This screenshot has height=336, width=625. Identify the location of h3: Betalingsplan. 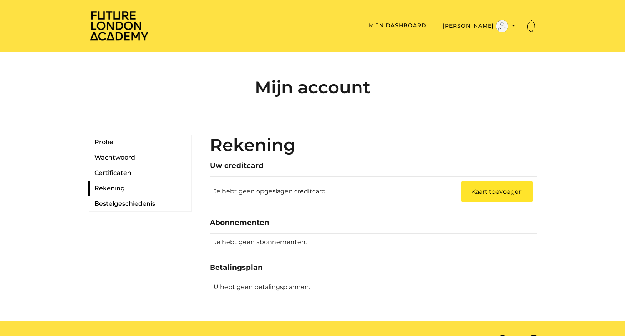
(373, 267).